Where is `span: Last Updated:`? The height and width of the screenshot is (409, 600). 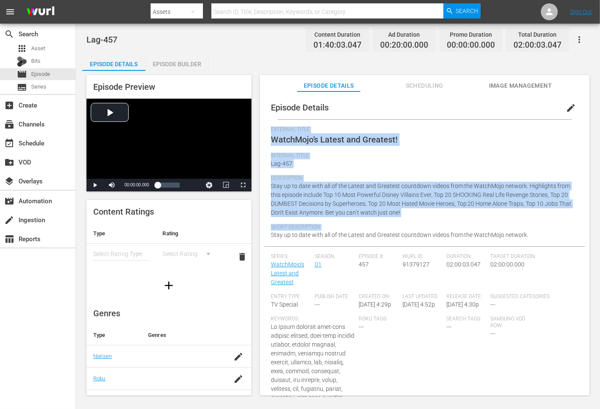 span: Last Updated: is located at coordinates (422, 297).